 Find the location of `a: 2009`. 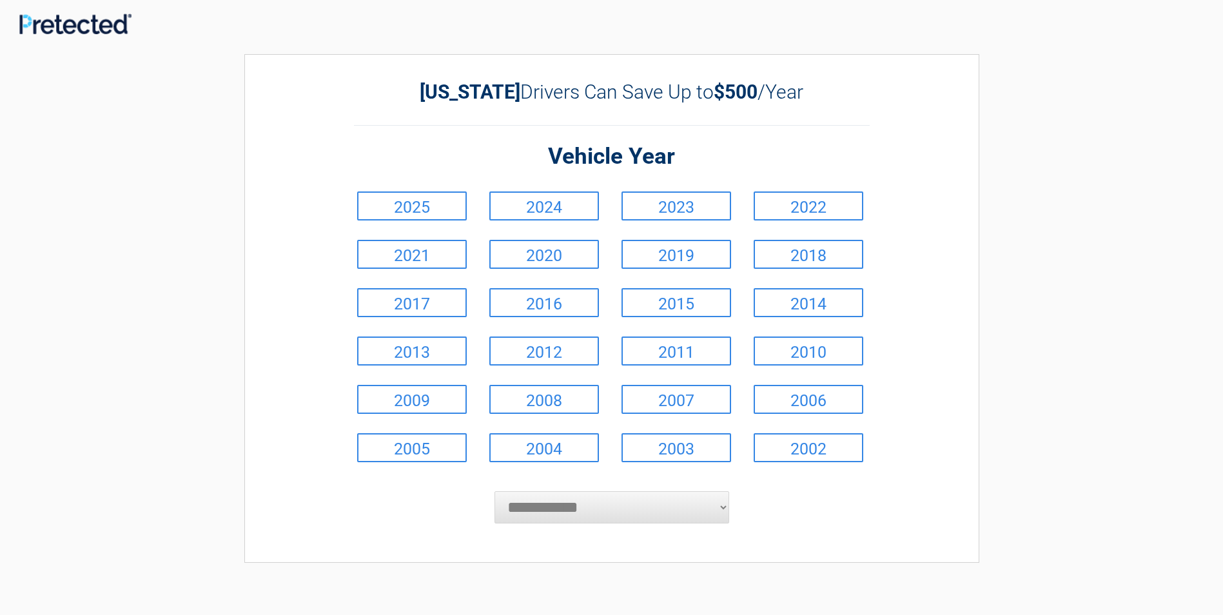

a: 2009 is located at coordinates (412, 399).